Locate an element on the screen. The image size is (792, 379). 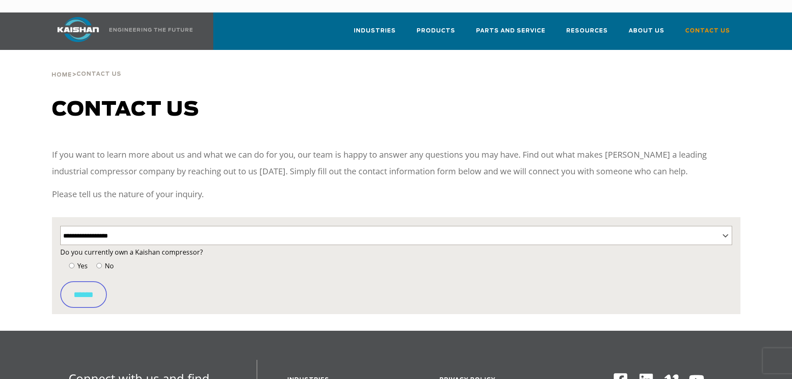
span: Parts and Service is located at coordinates (511, 31).